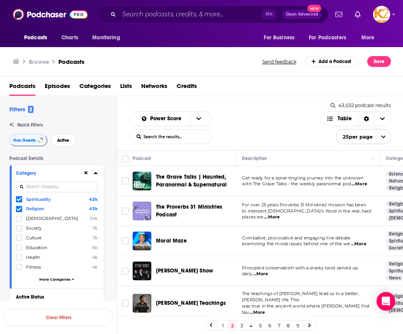  Describe the element at coordinates (70, 38) in the screenshot. I see `a: Charts` at that location.